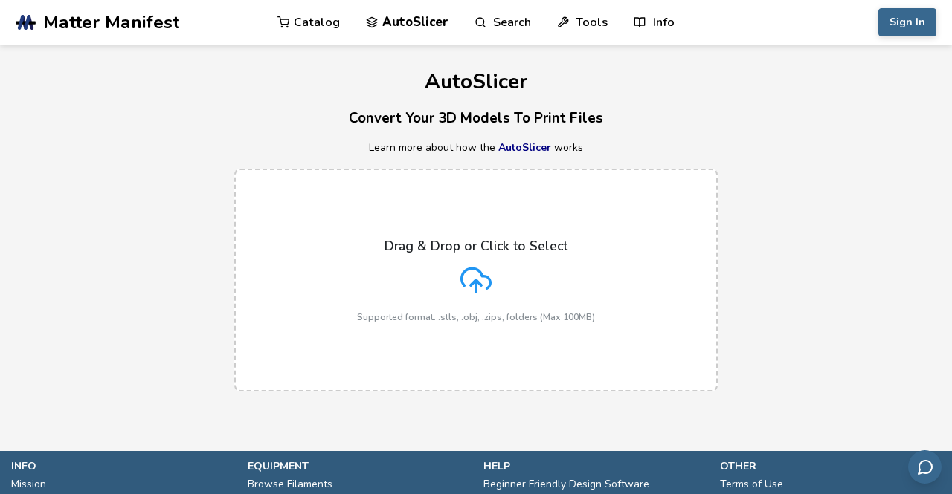  Describe the element at coordinates (907, 22) in the screenshot. I see `button: Sign In` at that location.